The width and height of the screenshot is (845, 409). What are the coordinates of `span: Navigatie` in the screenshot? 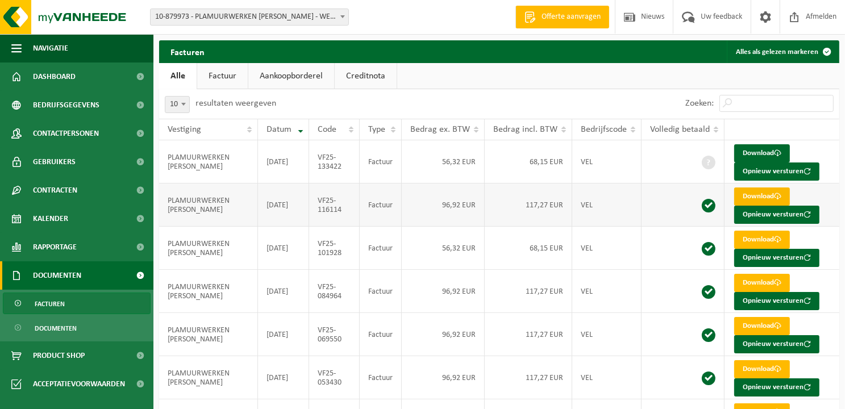 It's located at (51, 48).